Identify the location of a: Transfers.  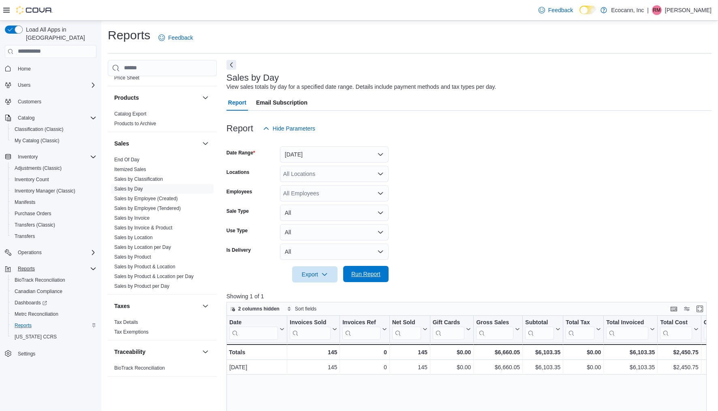
(25, 236).